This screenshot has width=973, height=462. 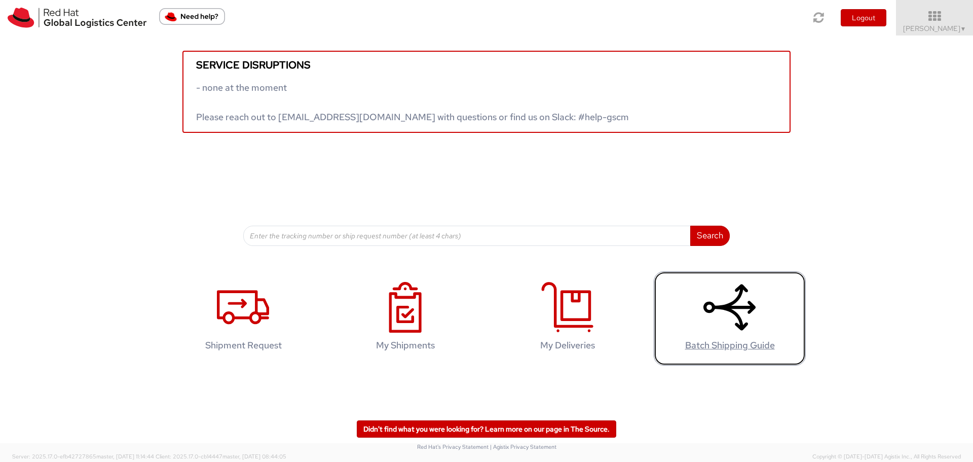 What do you see at coordinates (405, 318) in the screenshot?
I see `a: My Shipments` at bounding box center [405, 318].